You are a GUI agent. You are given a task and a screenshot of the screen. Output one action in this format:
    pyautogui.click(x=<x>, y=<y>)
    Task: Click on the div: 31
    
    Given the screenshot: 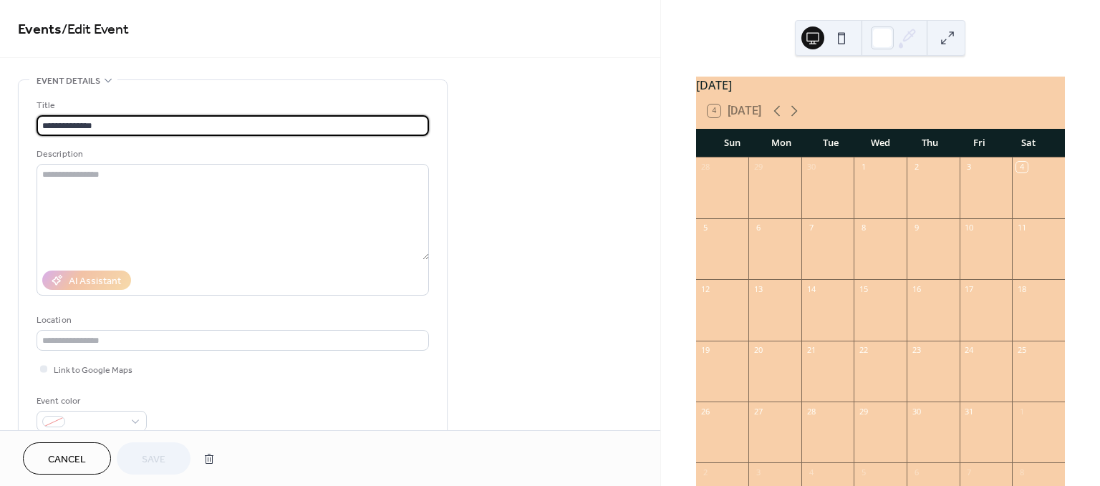 What is the action you would take?
    pyautogui.click(x=969, y=411)
    